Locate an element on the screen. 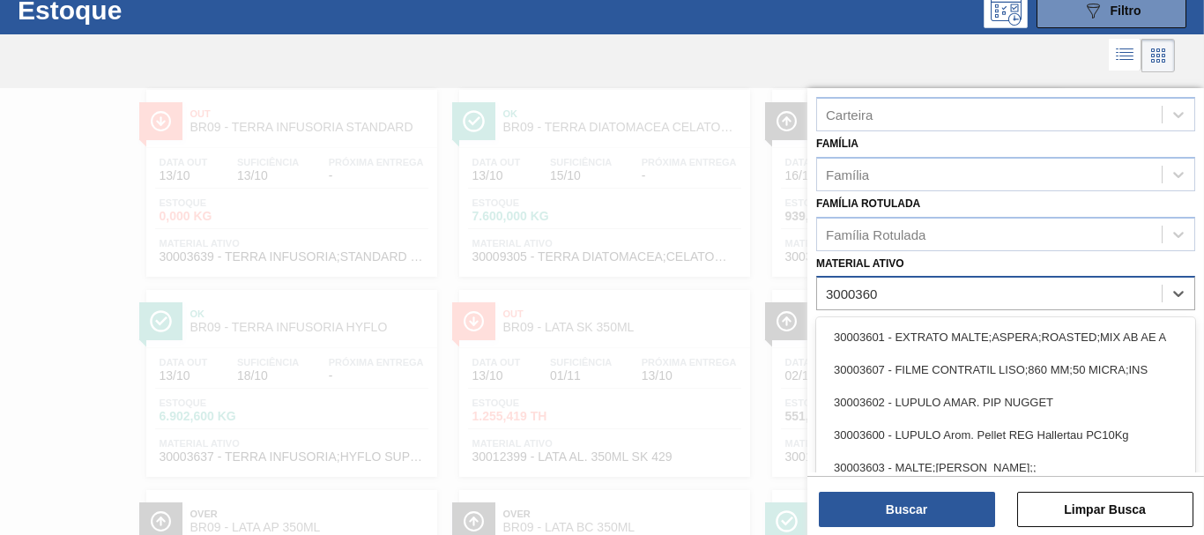 The height and width of the screenshot is (535, 1204). a: ÍconeOutBR09 - TERRA INFUSORIA STANDARDData out13/10Suficiência13/10Próxima Entrega-Estoque0,000 ... is located at coordinates (289, 176).